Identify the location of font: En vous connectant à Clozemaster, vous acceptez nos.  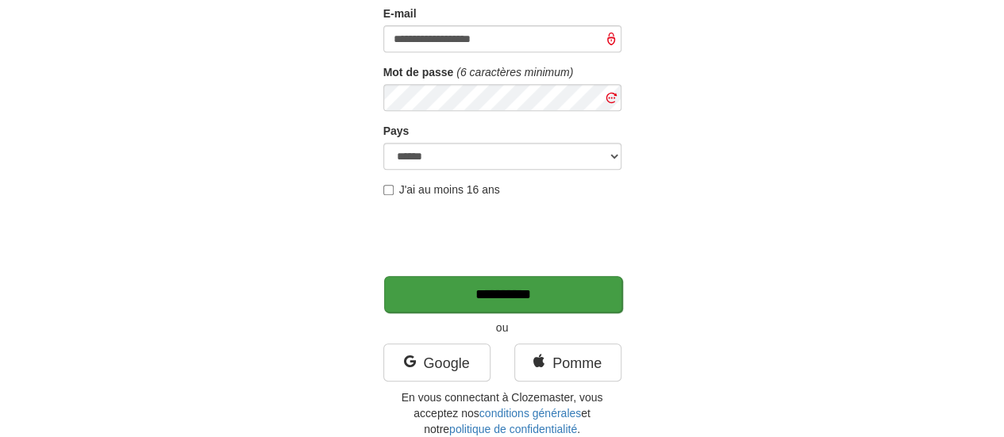
(502, 406).